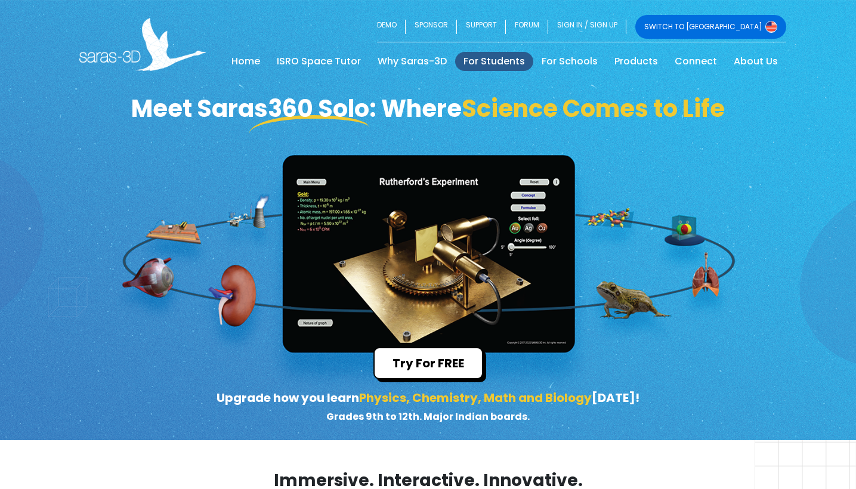  I want to click on a: For Schools, so click(570, 61).